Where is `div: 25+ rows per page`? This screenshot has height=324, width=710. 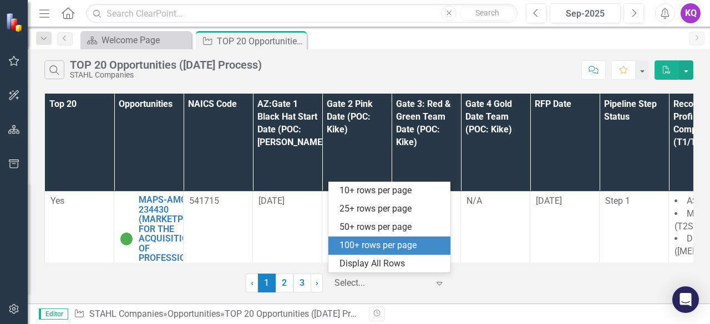 div: 25+ rows per page is located at coordinates (392, 209).